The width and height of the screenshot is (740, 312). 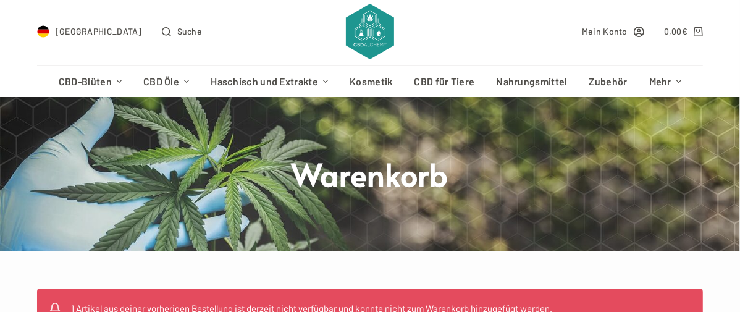 What do you see at coordinates (370, 31) in the screenshot?
I see `img: CBD Alchemy` at bounding box center [370, 31].